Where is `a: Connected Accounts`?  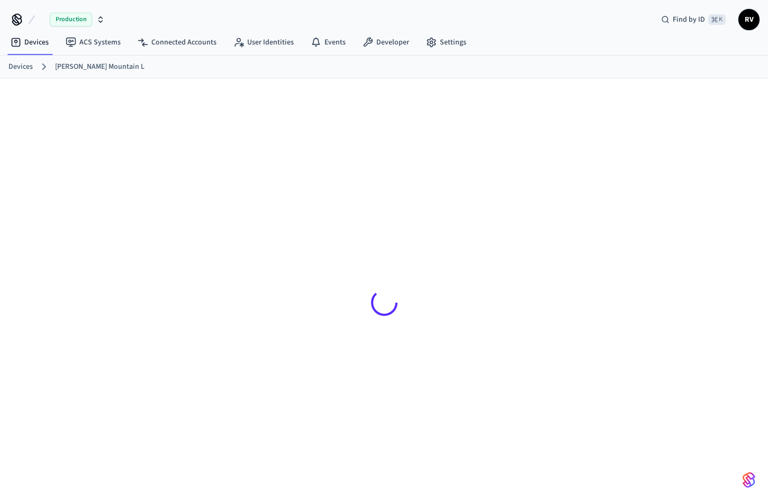 a: Connected Accounts is located at coordinates (177, 42).